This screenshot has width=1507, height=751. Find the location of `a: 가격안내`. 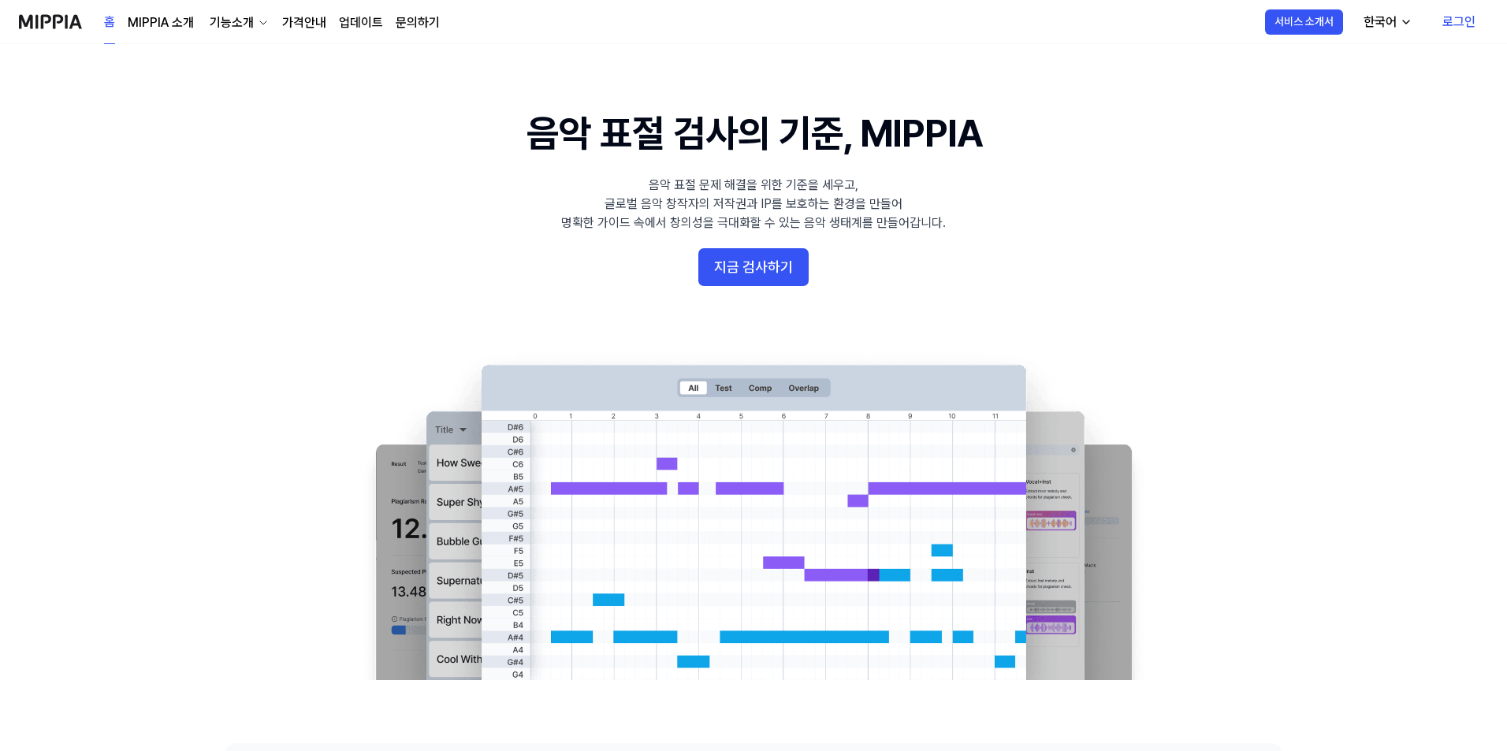

a: 가격안내 is located at coordinates (304, 23).